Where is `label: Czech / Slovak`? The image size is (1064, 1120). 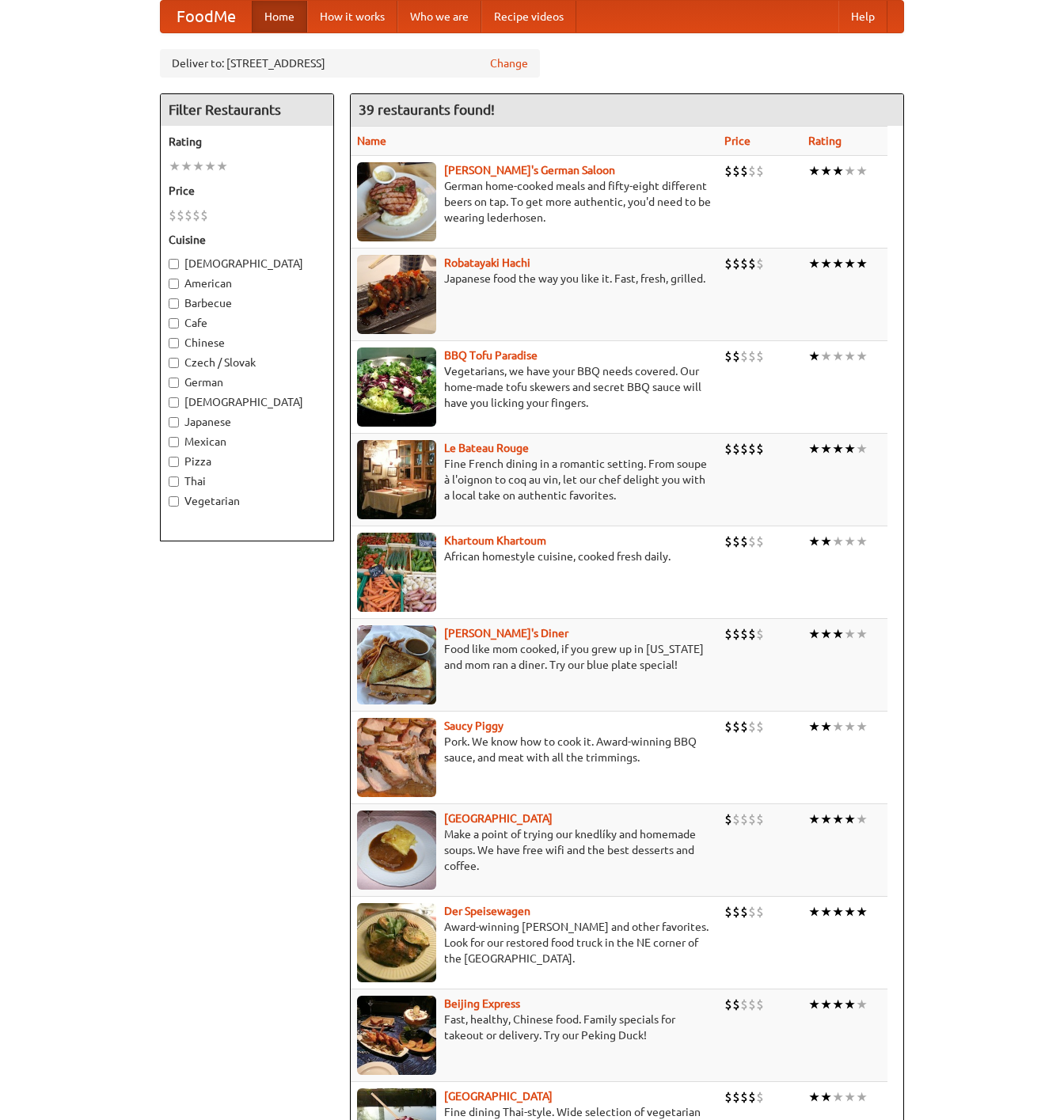 label: Czech / Slovak is located at coordinates (247, 363).